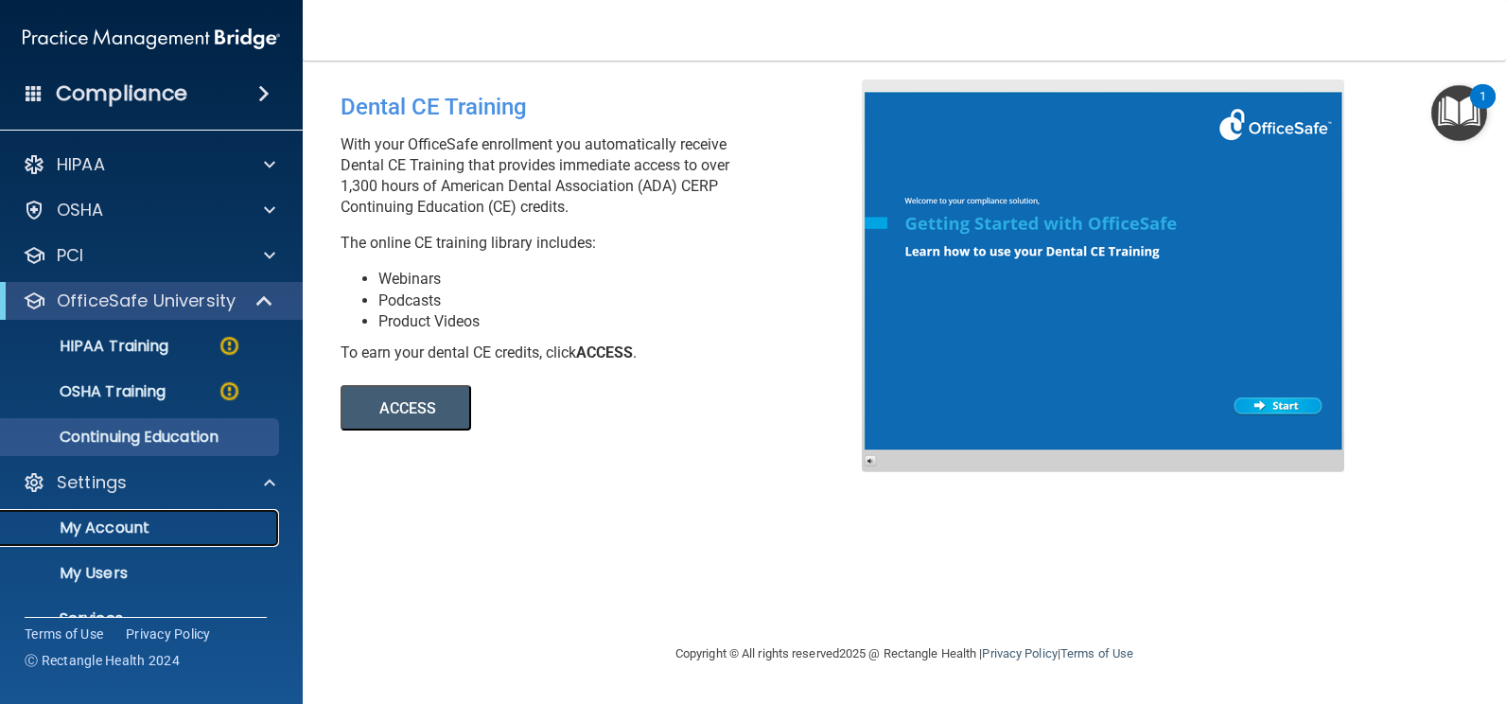 The height and width of the screenshot is (704, 1506). I want to click on button: Open Resource Center, 1 new notification, so click(1458, 113).